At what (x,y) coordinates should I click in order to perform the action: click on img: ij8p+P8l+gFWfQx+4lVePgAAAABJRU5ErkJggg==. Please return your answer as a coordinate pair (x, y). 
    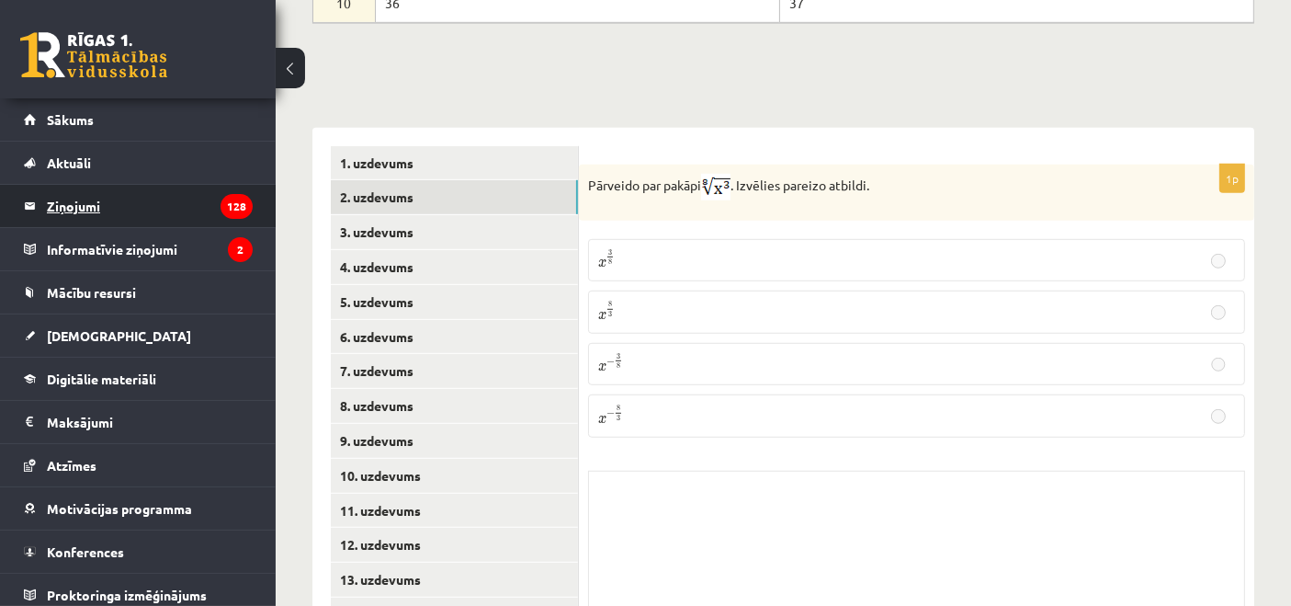
    Looking at the image, I should click on (716, 187).